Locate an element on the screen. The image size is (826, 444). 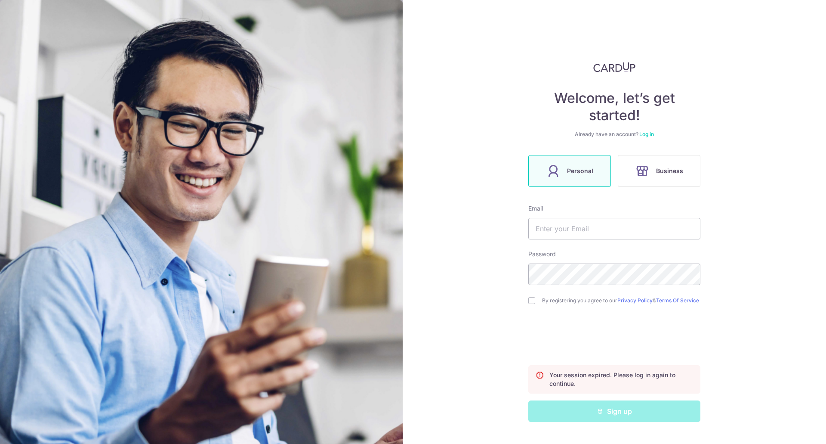
h4: Welcome, let’s get started! is located at coordinates (615, 107).